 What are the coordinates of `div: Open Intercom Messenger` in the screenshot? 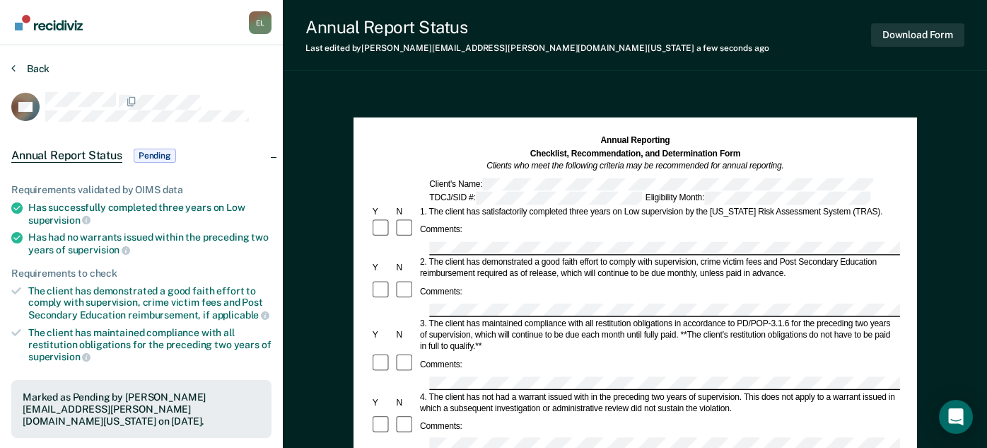 It's located at (956, 417).